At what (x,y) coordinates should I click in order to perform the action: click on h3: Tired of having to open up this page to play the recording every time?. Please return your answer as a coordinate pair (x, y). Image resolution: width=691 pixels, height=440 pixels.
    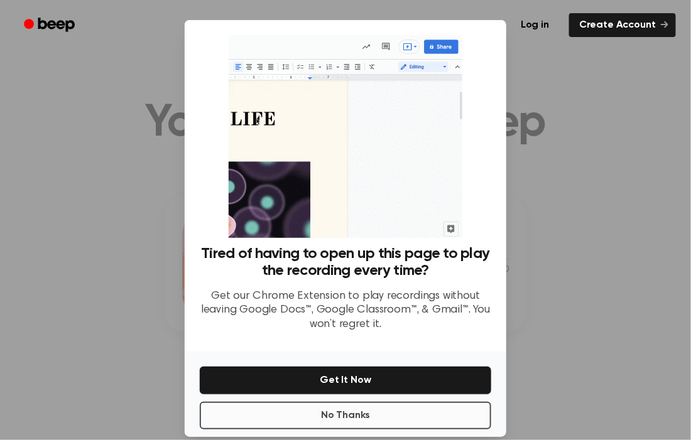
    Looking at the image, I should click on (345, 263).